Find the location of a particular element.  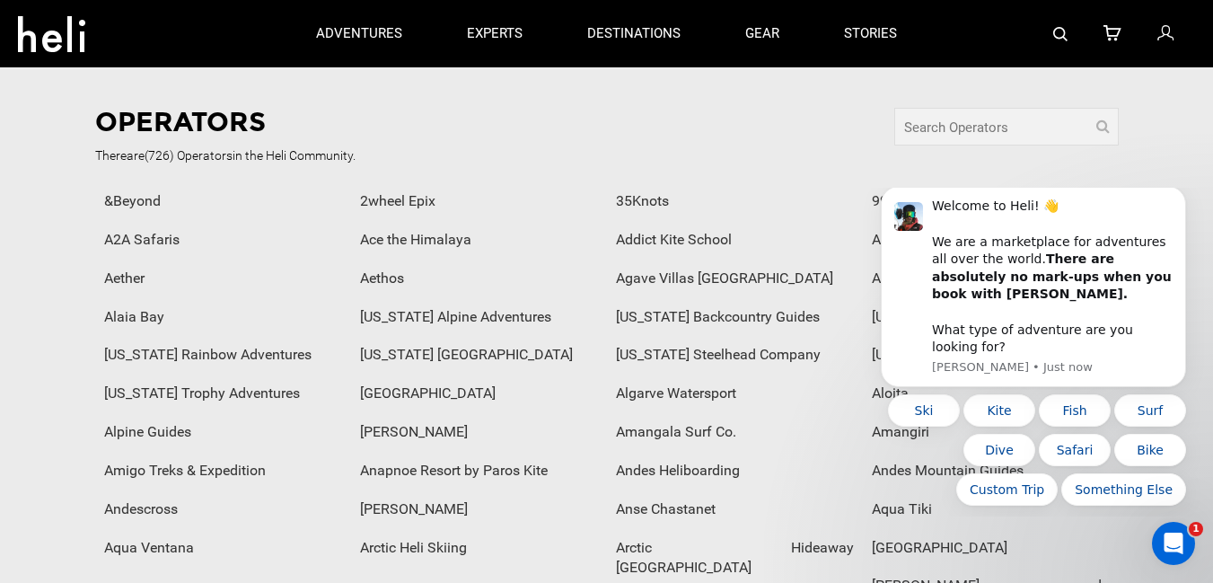

div: 35Knots is located at coordinates (735, 201).